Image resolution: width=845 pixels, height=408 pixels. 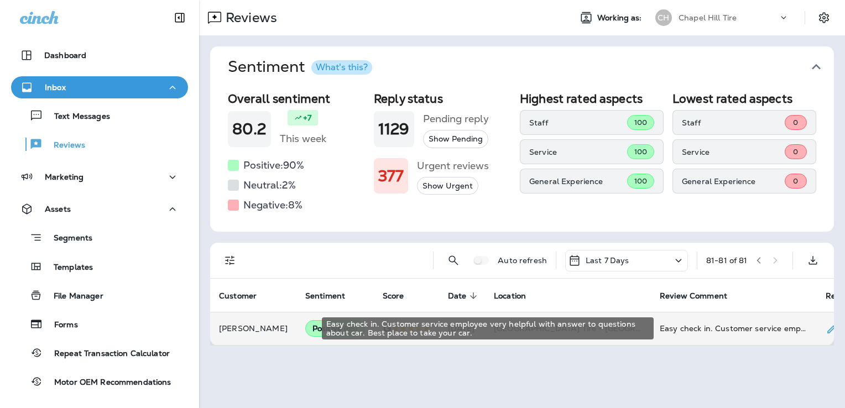 I want to click on button: Templates, so click(x=100, y=267).